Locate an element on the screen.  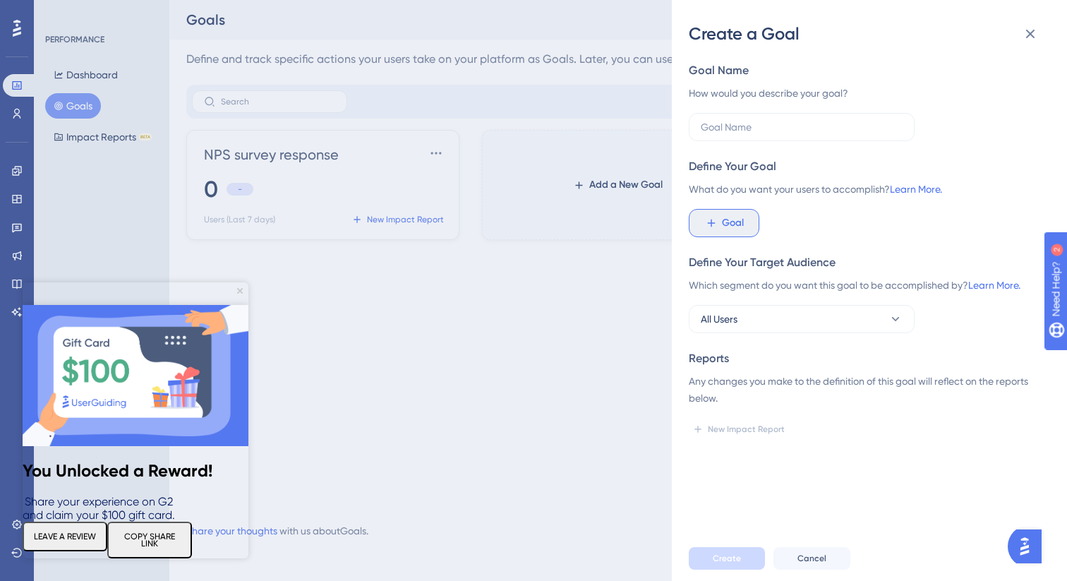
span: Share your experience on G2 is located at coordinates (76, 219).